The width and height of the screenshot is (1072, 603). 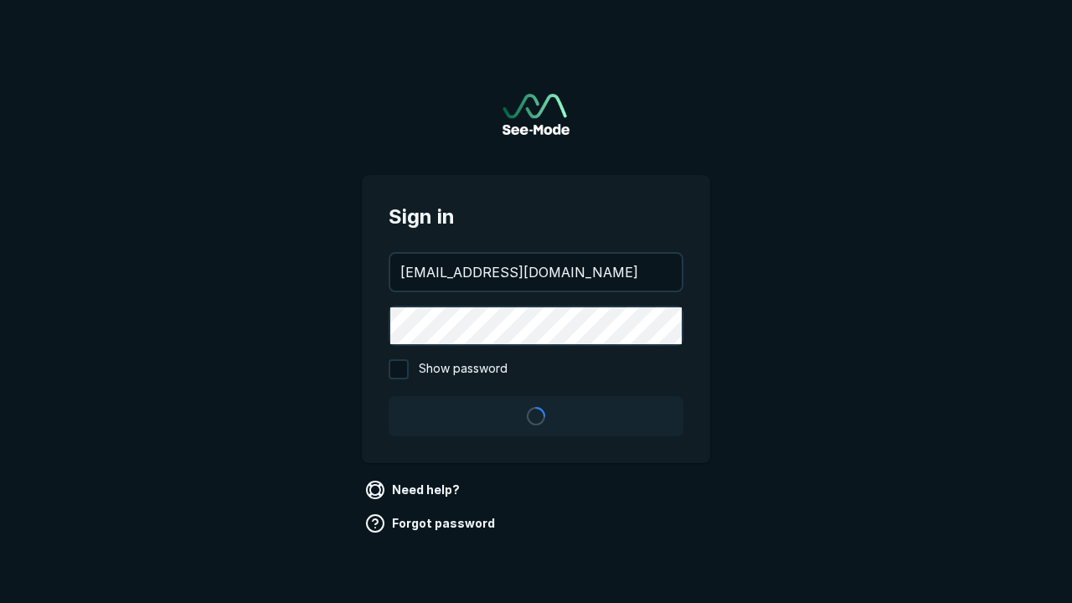 What do you see at coordinates (414, 490) in the screenshot?
I see `a: Need help?` at bounding box center [414, 490].